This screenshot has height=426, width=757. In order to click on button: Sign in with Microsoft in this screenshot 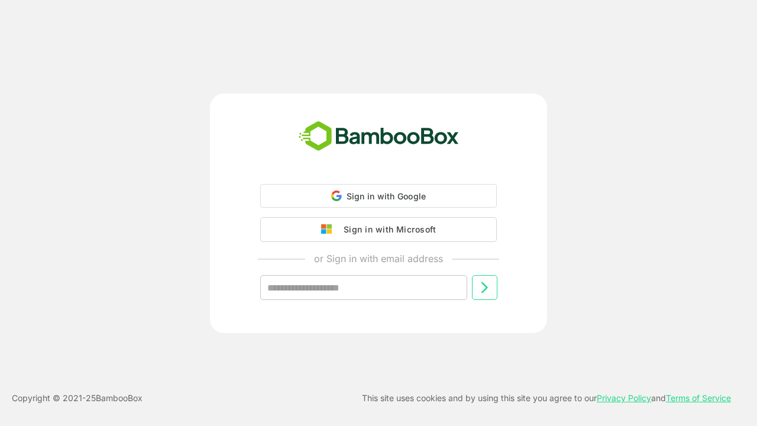, I will do `click(379, 229)`.